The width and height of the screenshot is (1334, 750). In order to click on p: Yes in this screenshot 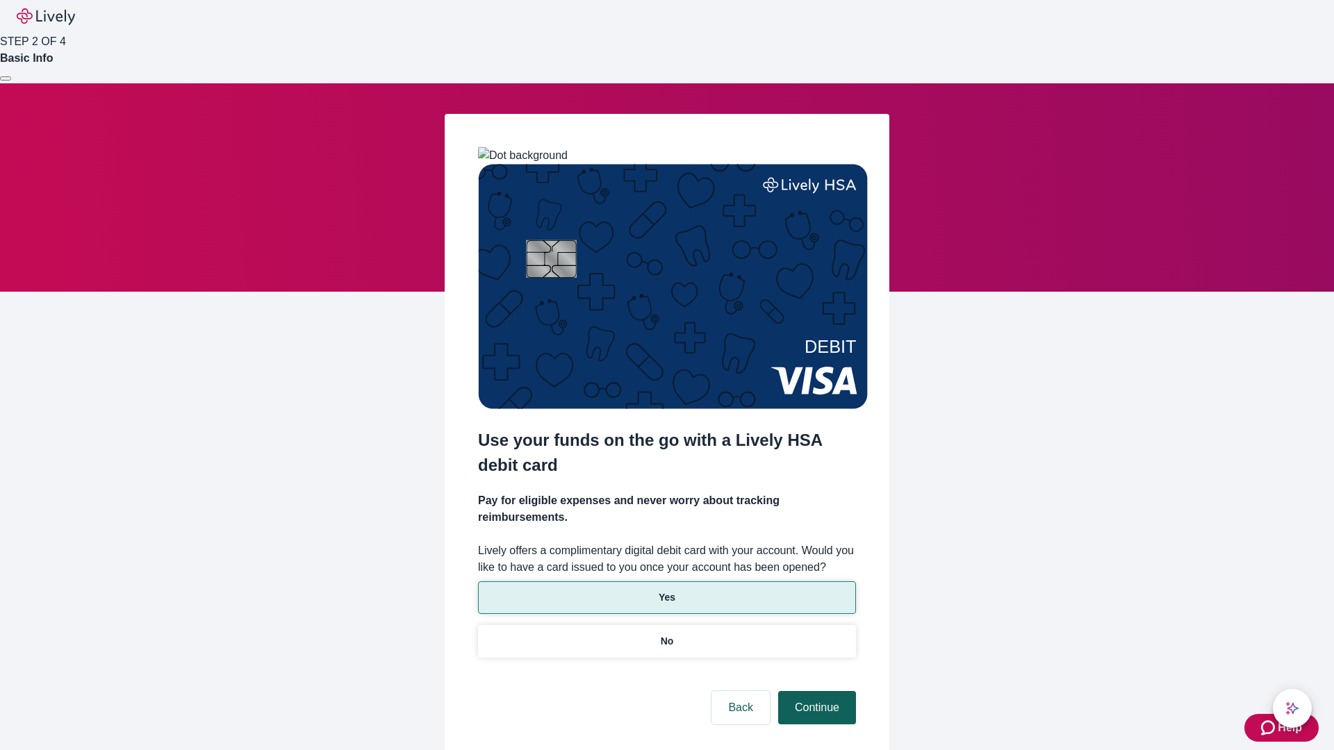, I will do `click(667, 598)`.